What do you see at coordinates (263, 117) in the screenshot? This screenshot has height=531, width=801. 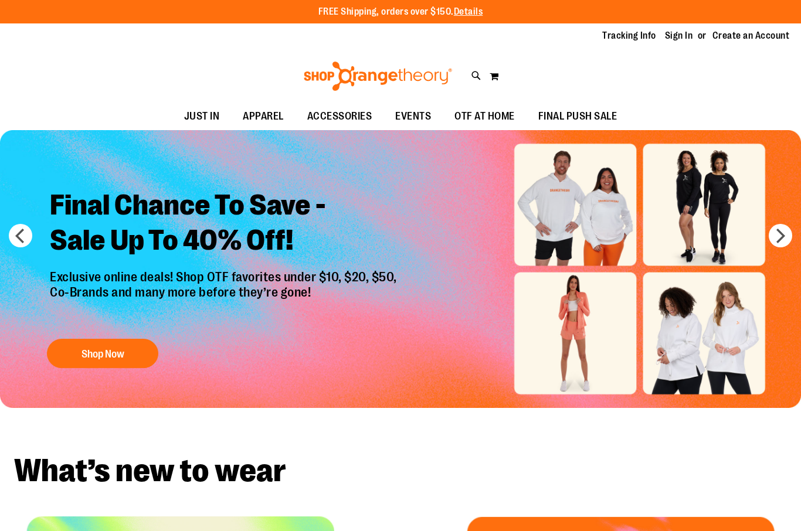 I see `a: APPAREL` at bounding box center [263, 117].